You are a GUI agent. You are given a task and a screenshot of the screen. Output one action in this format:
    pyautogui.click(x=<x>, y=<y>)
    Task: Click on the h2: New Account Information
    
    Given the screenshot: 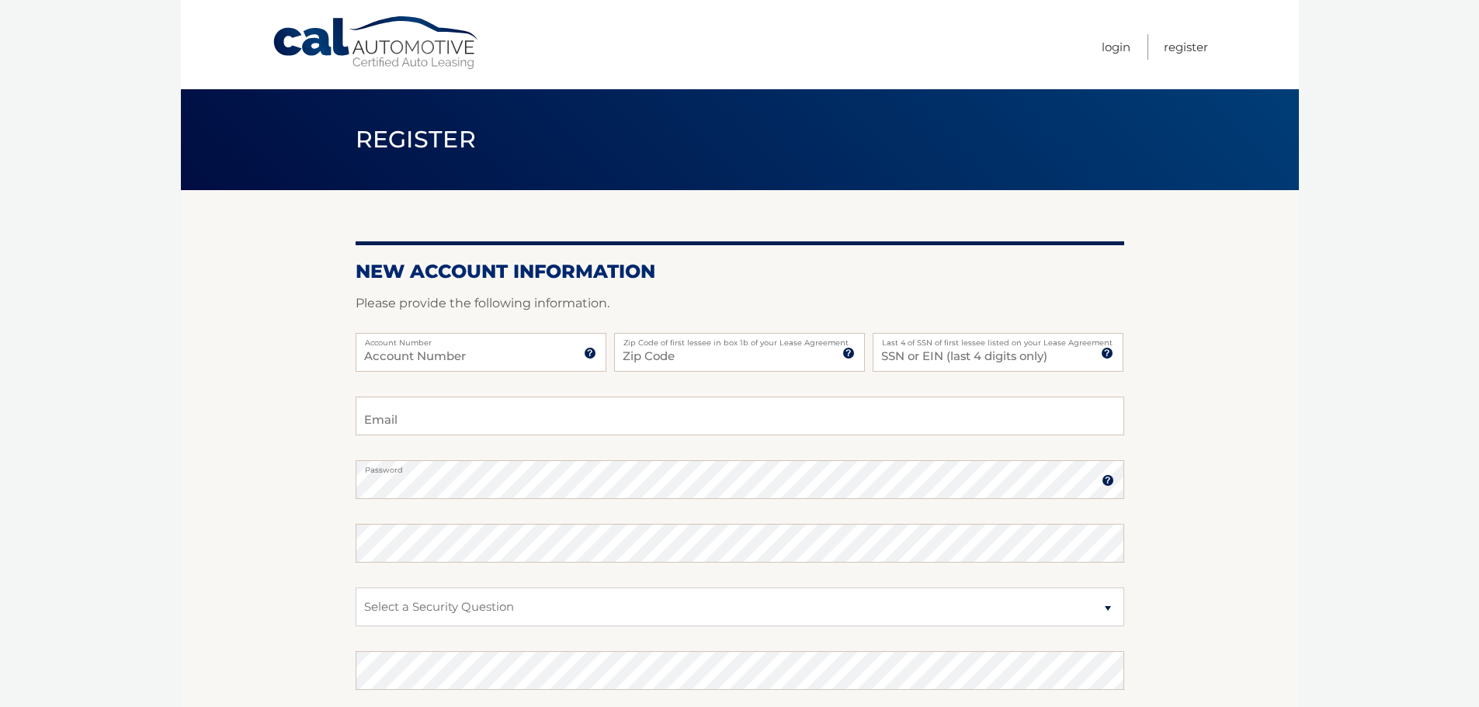 What is the action you would take?
    pyautogui.click(x=740, y=272)
    